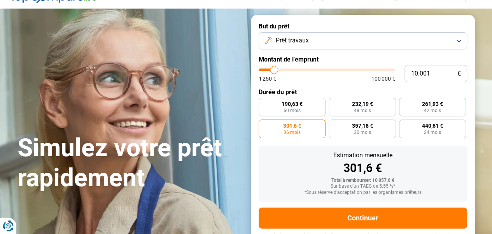 Image resolution: width=492 pixels, height=234 pixels. What do you see at coordinates (292, 132) in the screenshot?
I see `span: 36 mois` at bounding box center [292, 132].